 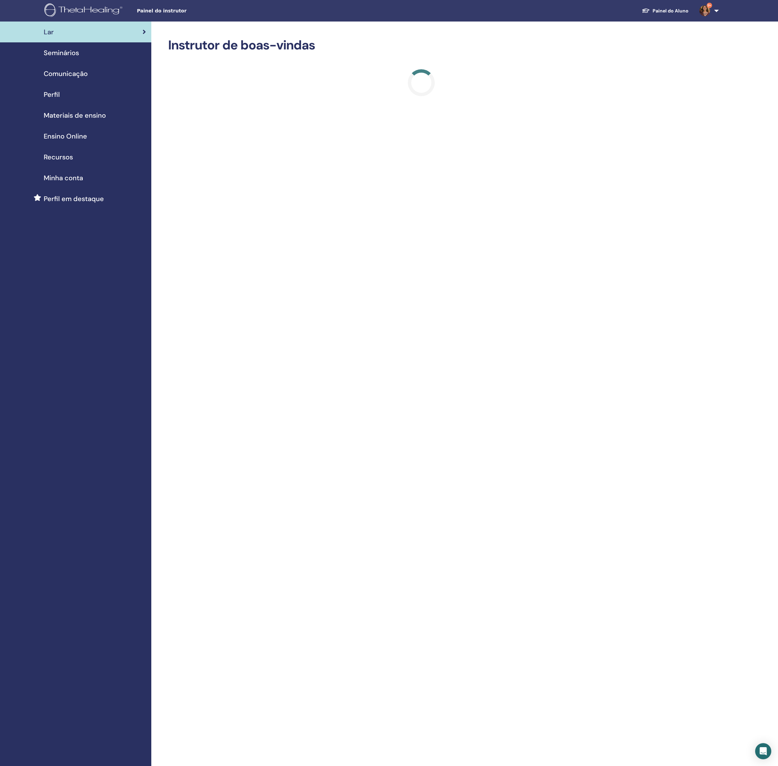 I want to click on div: Open Intercom Messenger, so click(x=764, y=752).